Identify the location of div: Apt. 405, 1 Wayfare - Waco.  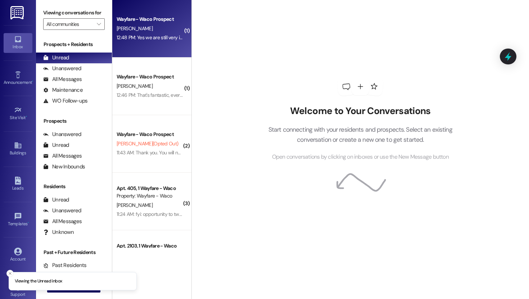
(150, 188).